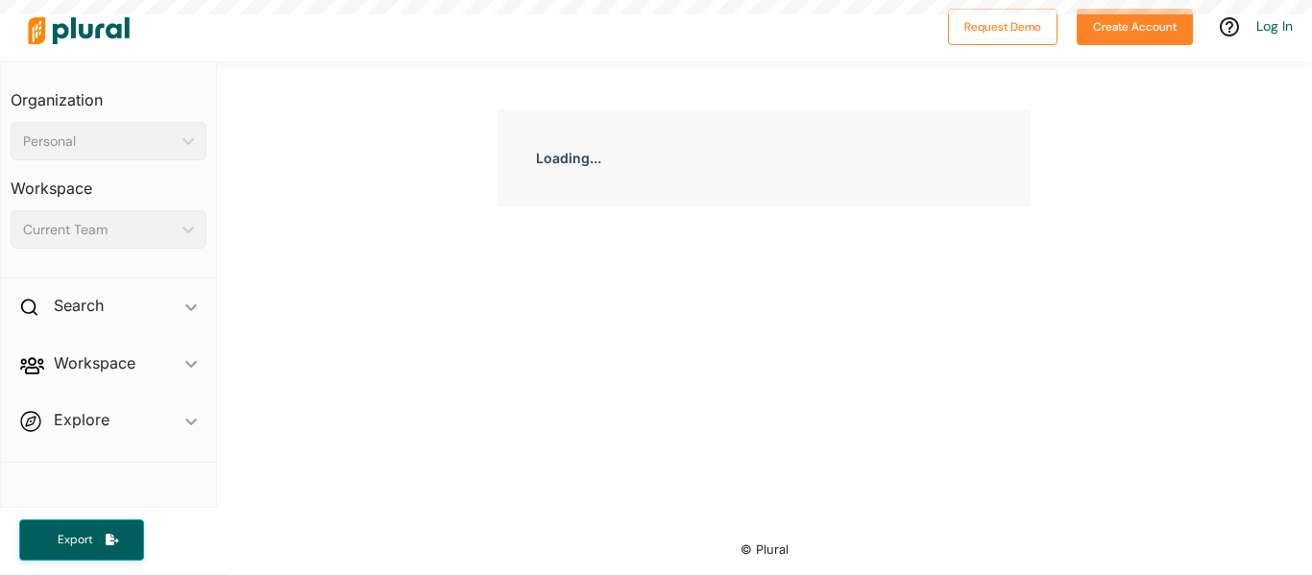 The image size is (1312, 575). What do you see at coordinates (109, 181) in the screenshot?
I see `h3: Workspace` at bounding box center [109, 181].